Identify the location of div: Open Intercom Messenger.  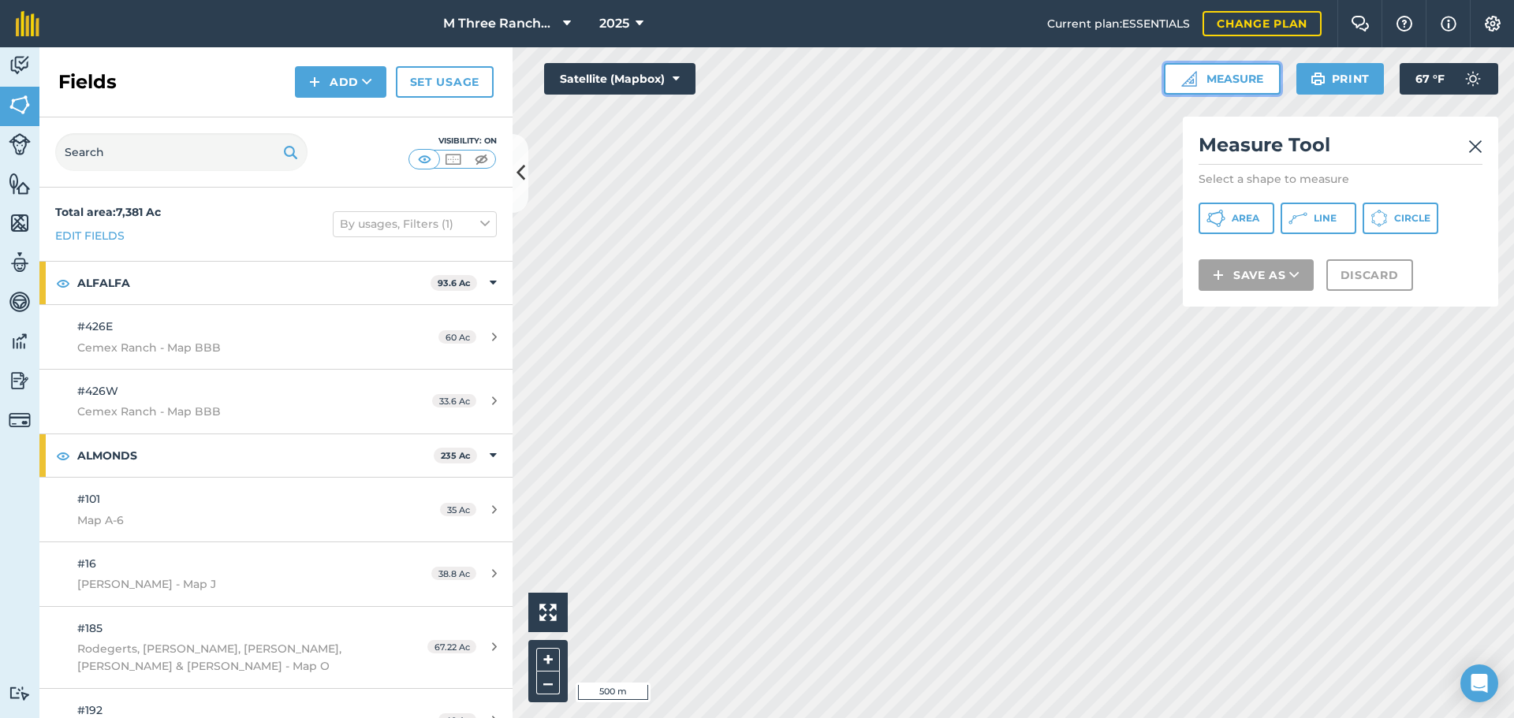
(1479, 684).